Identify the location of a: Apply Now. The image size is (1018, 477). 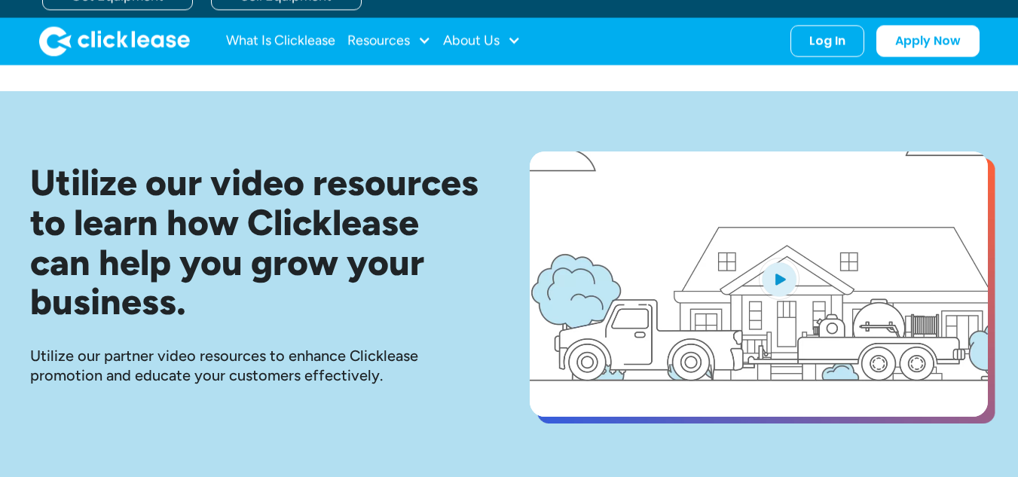
(928, 41).